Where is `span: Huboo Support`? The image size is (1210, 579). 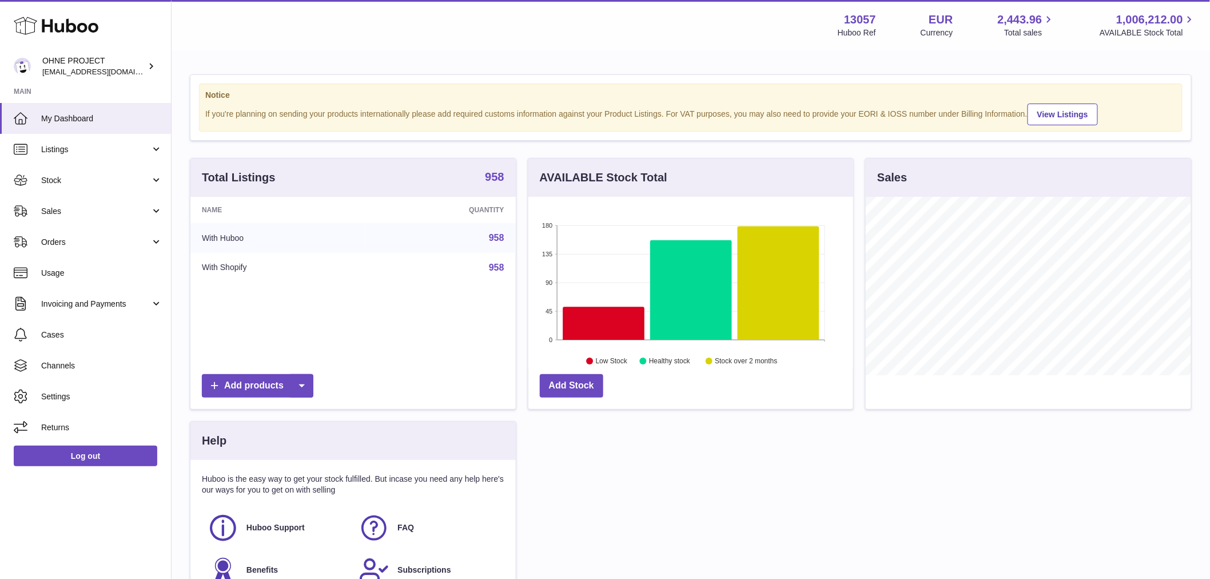
span: Huboo Support is located at coordinates (276, 527).